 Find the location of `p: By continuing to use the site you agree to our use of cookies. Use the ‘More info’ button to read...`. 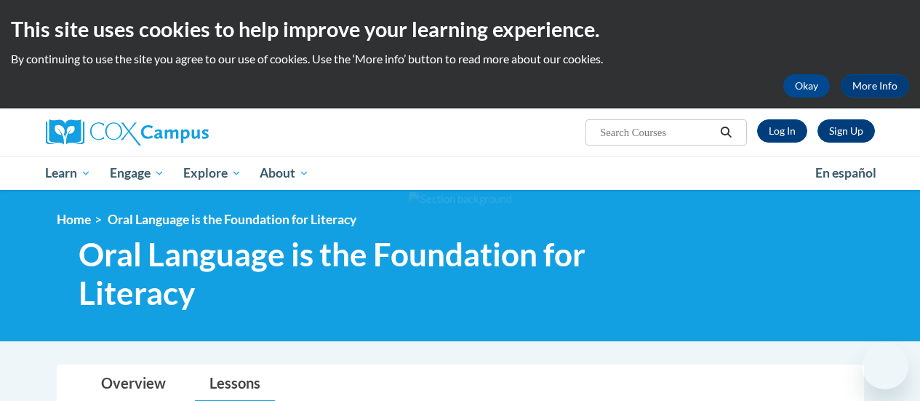

p: By continuing to use the site you agree to our use of cookies. Use the ‘More info’ button to read... is located at coordinates (460, 59).